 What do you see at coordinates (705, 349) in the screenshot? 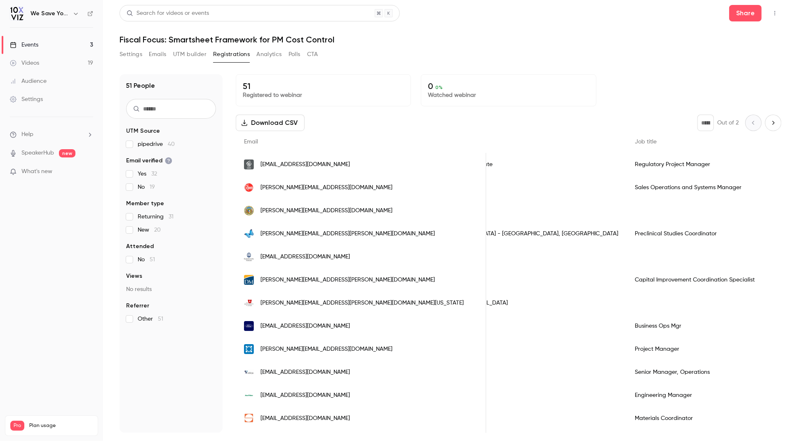
I see `div: Project Manager` at bounding box center [705, 349].